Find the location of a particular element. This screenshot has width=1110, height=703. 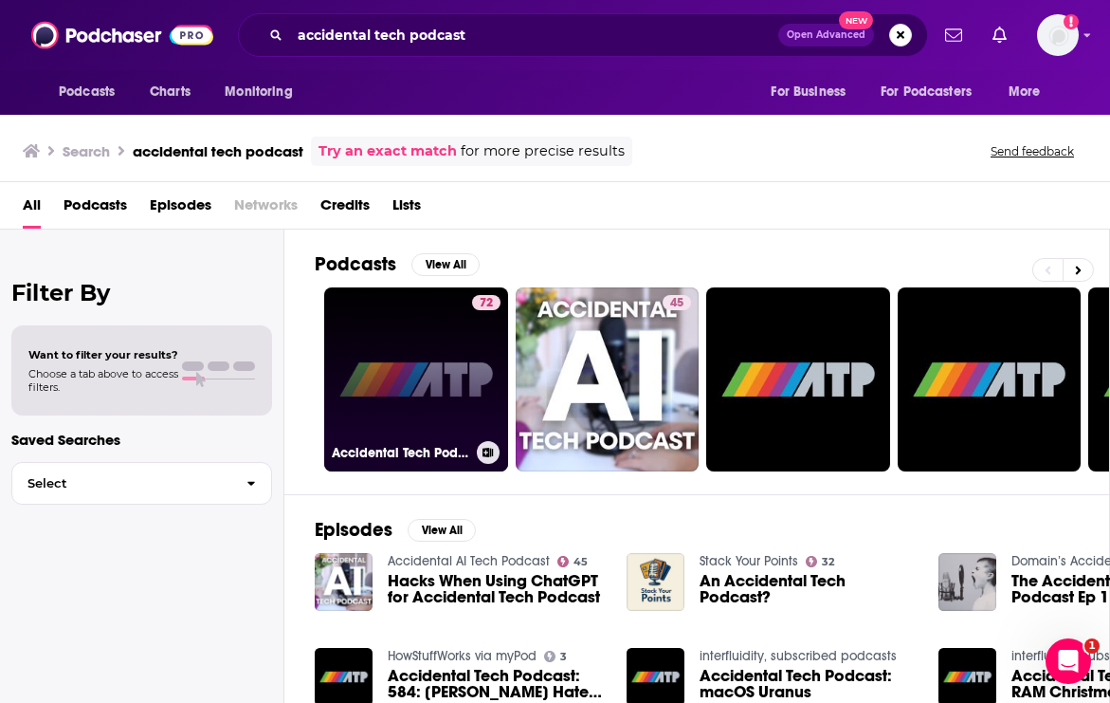

span: Monitoring is located at coordinates (258, 92).